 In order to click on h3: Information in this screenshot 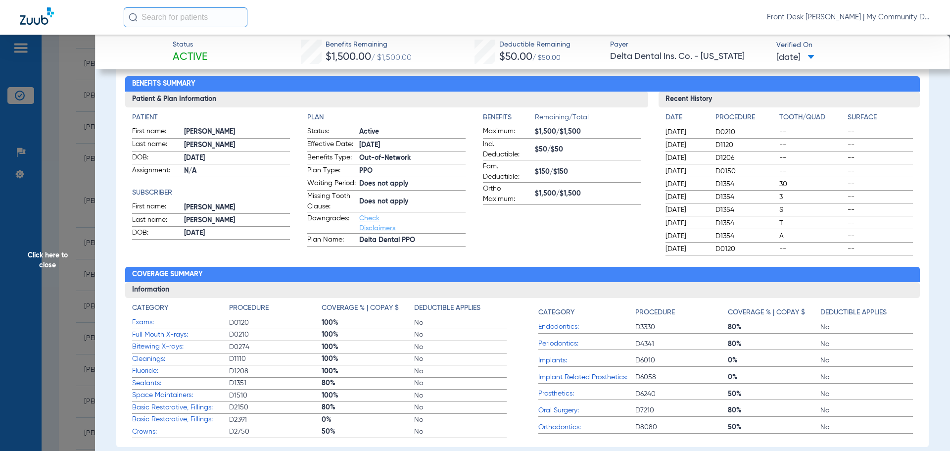, I will do `click(522, 290)`.